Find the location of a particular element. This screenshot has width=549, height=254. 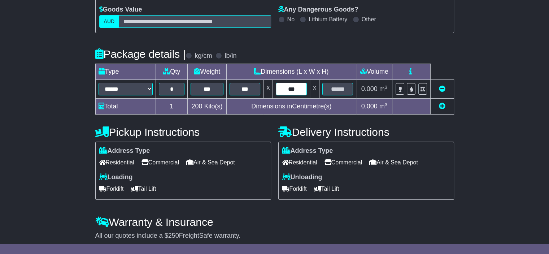

label: lb/in is located at coordinates (230, 56).